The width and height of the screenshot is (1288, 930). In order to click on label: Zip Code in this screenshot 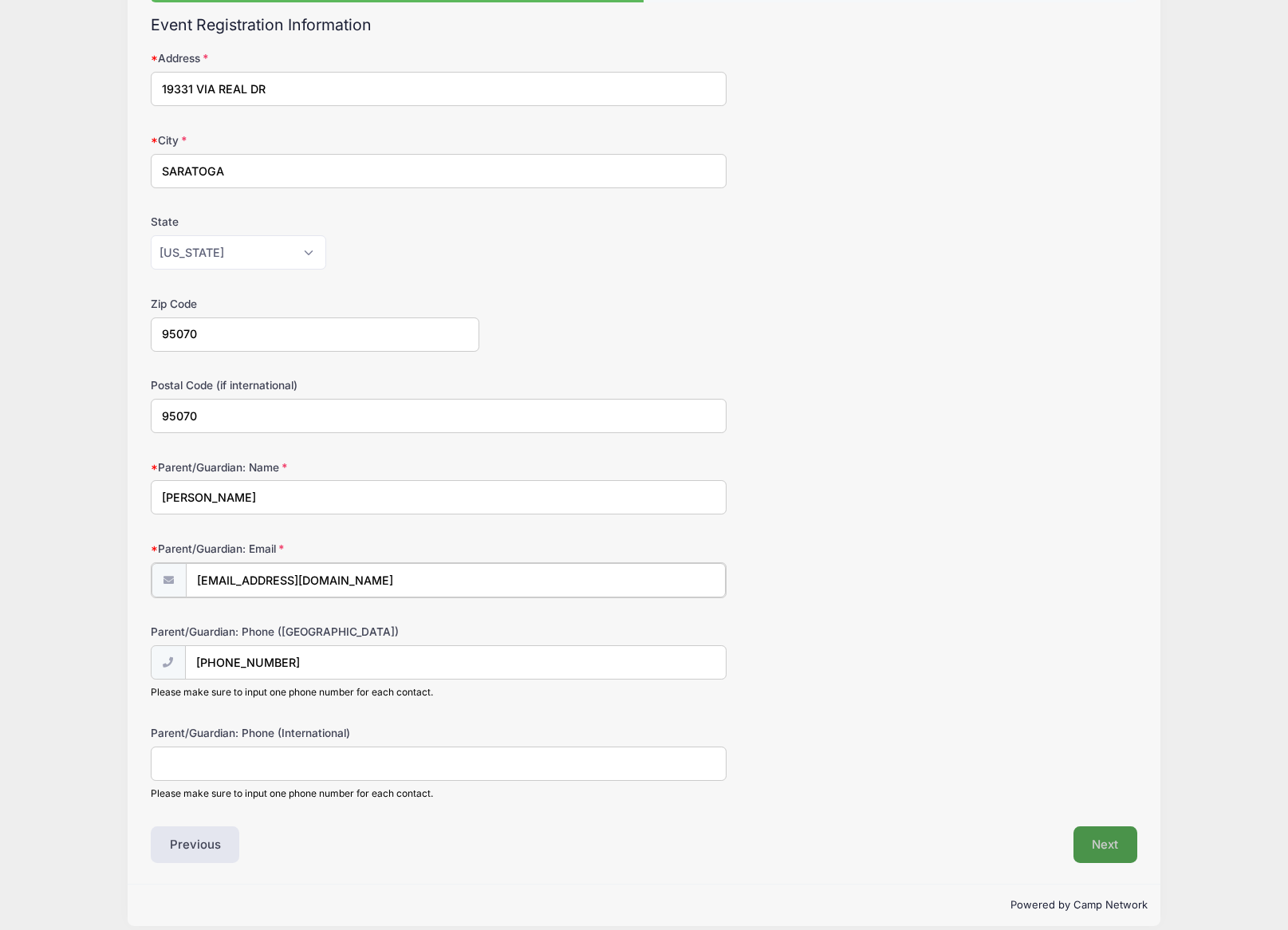, I will do `click(315, 304)`.